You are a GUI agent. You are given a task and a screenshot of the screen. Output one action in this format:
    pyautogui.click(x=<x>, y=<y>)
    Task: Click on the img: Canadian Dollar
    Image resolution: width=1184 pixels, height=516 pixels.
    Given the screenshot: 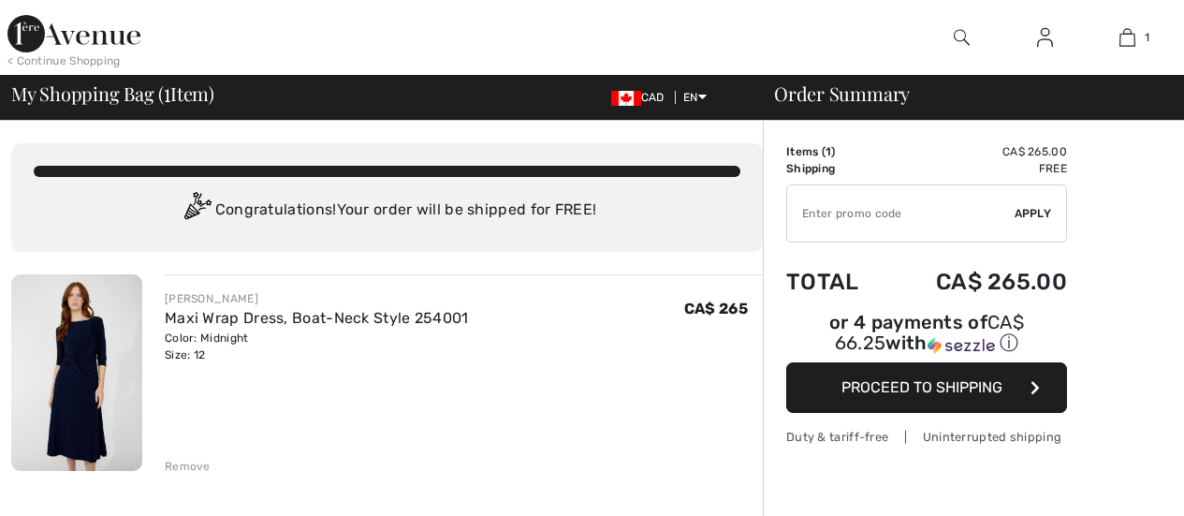 What is the action you would take?
    pyautogui.click(x=626, y=98)
    